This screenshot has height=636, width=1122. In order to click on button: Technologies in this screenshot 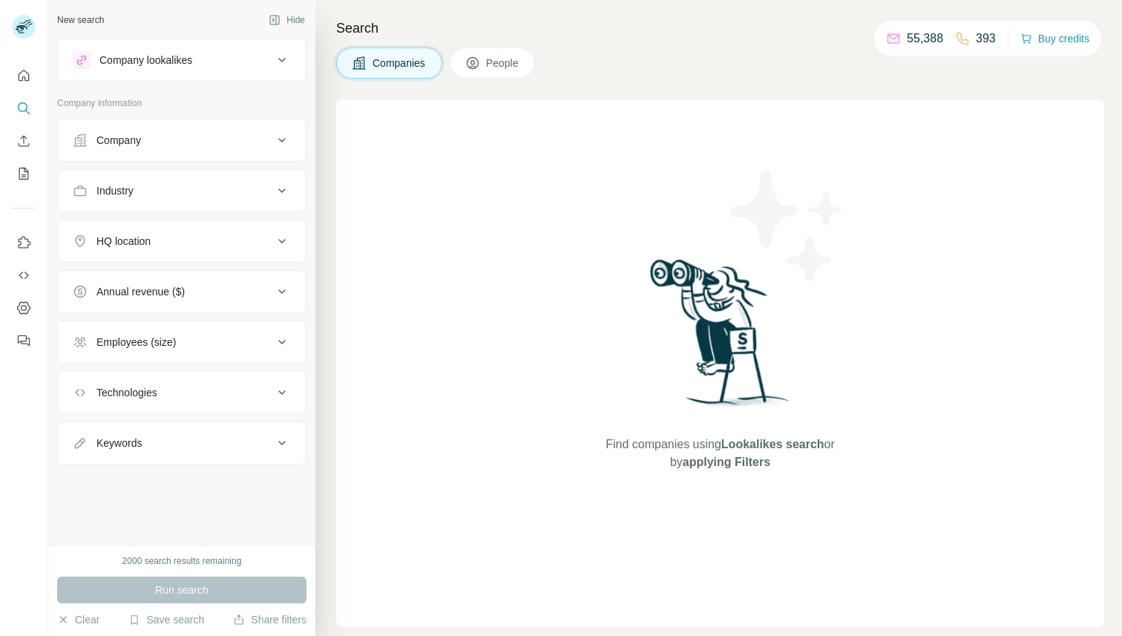, I will do `click(182, 393)`.